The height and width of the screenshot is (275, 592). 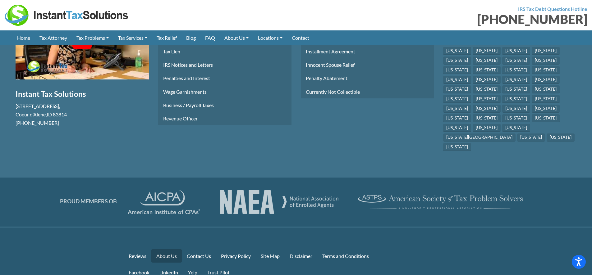 I want to click on a: Site Map, so click(x=270, y=256).